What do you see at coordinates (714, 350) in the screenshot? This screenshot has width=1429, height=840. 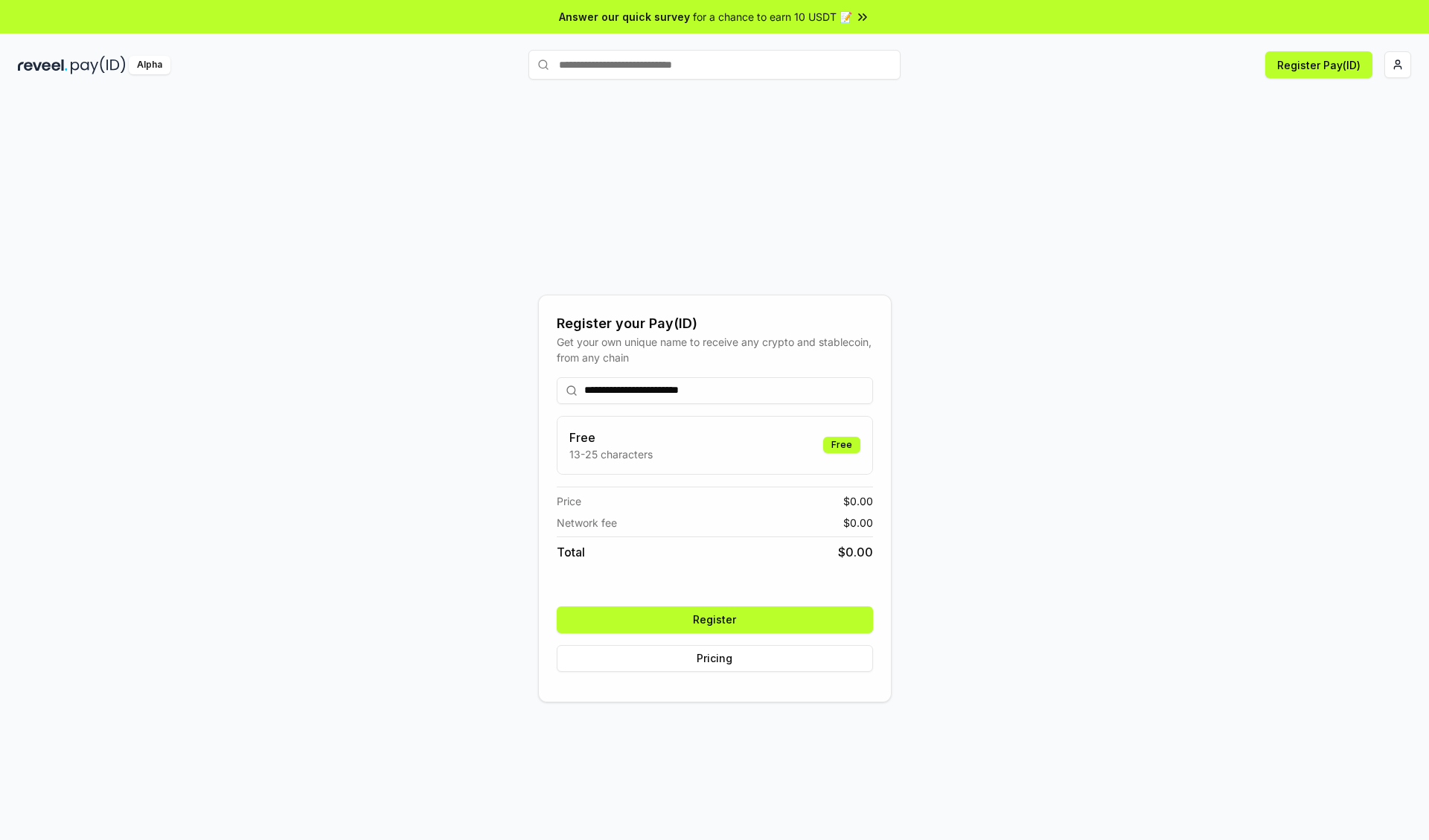 I see `div: Get your own unique name to receive any crypto and stablecoin, from any chain` at bounding box center [714, 350].